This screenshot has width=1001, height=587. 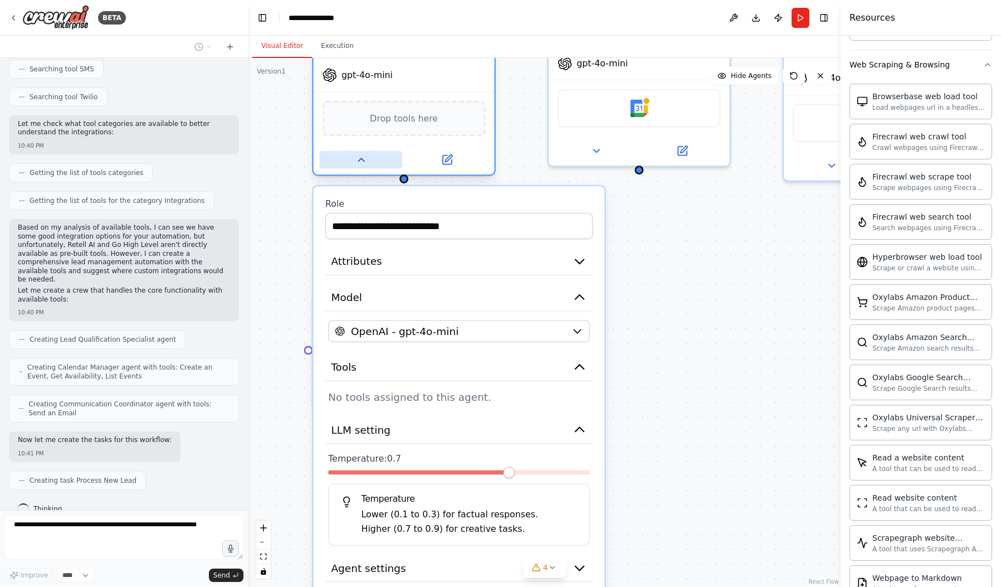 What do you see at coordinates (929, 297) in the screenshot?
I see `div: Oxylabs Amazon Product Scraper tool` at bounding box center [929, 297].